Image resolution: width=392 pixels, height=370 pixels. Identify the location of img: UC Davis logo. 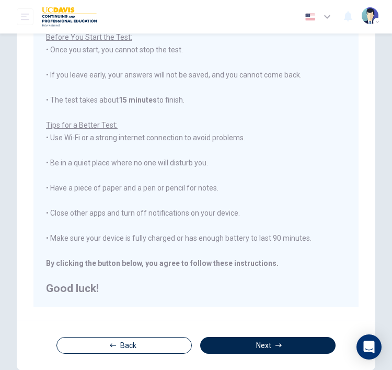
(69, 17).